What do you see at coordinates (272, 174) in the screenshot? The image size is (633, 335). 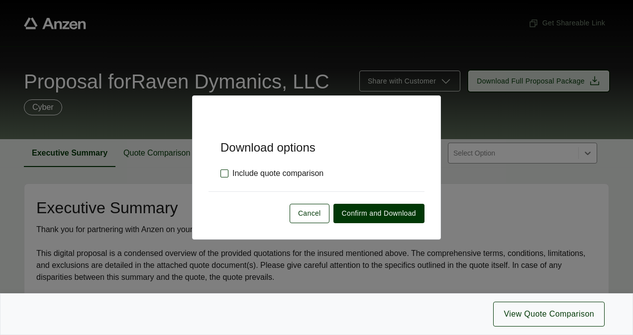 I see `label: Include quote comparison` at bounding box center [272, 174].